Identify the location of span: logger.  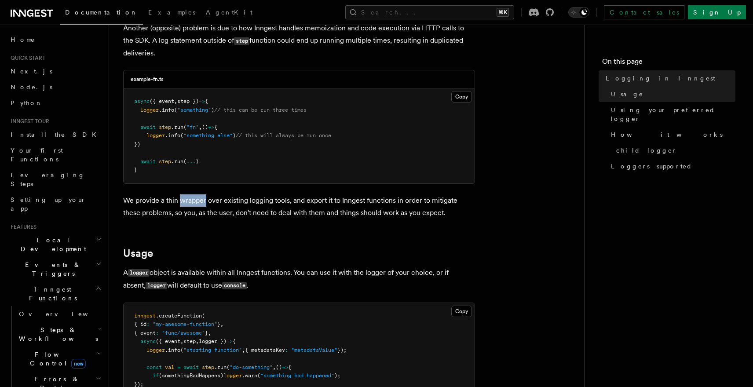
(233, 375).